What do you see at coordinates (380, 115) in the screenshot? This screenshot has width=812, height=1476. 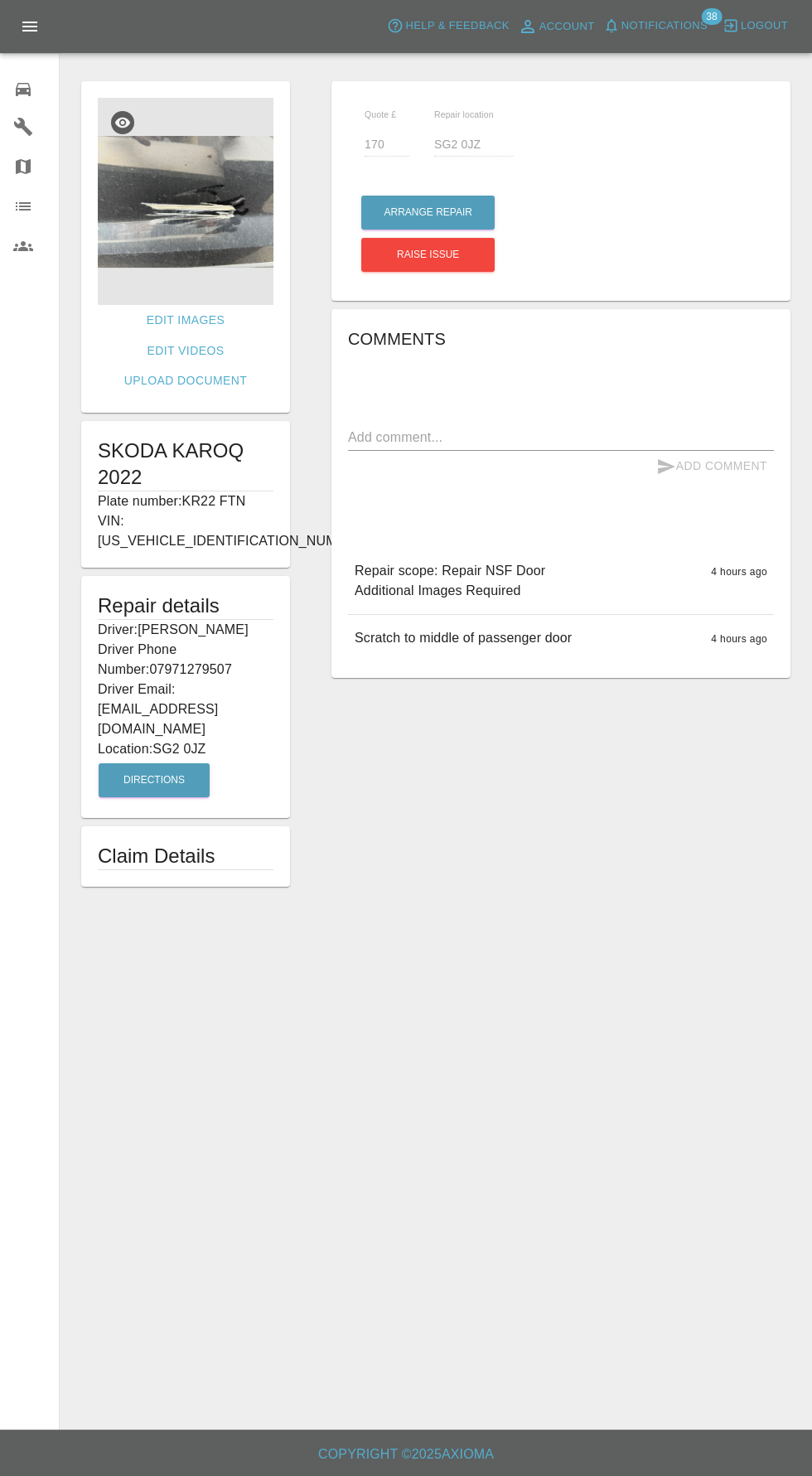 I see `span: Quote £` at bounding box center [380, 115].